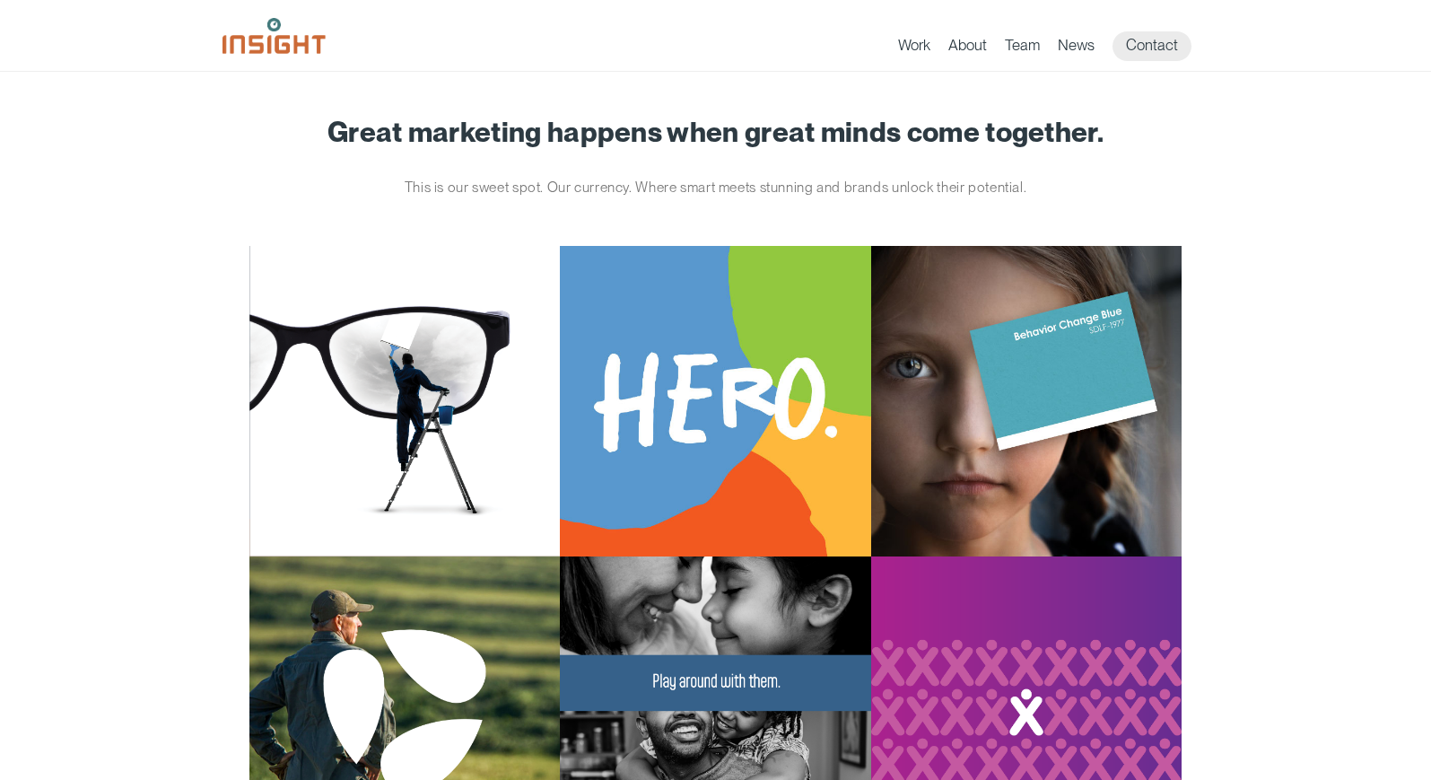 Image resolution: width=1431 pixels, height=780 pixels. Describe the element at coordinates (1152, 46) in the screenshot. I see `a: Contact` at that location.